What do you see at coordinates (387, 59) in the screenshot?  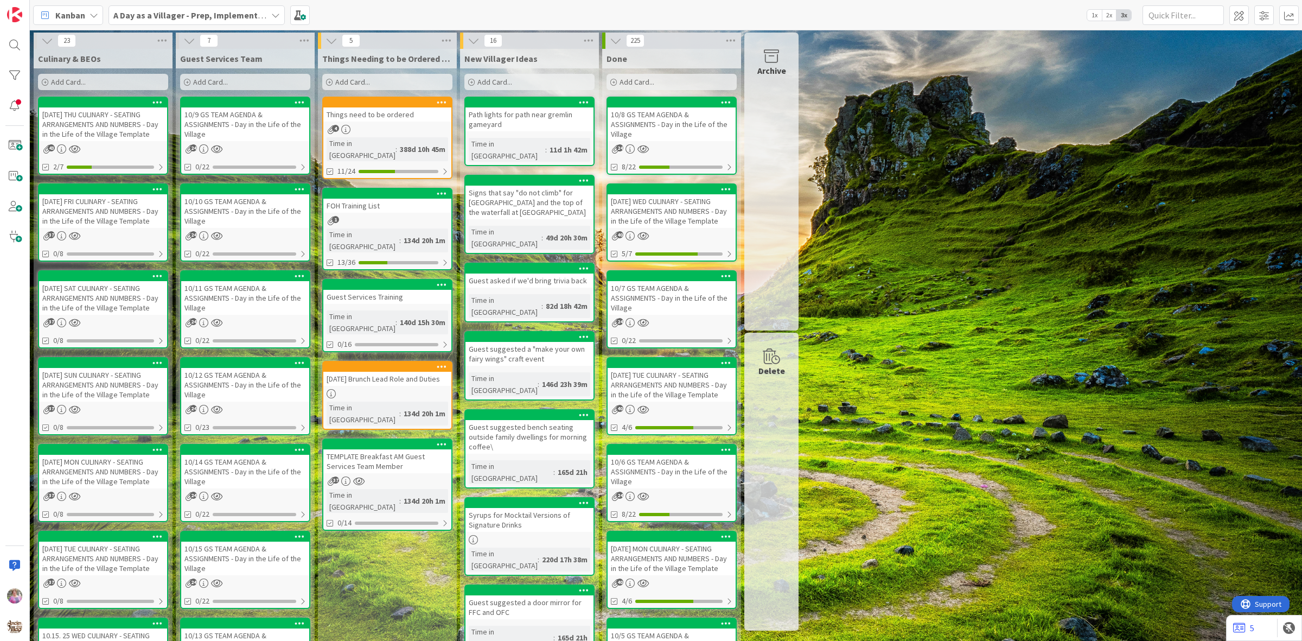 I see `span: Things Needing to be Ordered - PUT IN CARD, Don't make new card` at bounding box center [387, 59].